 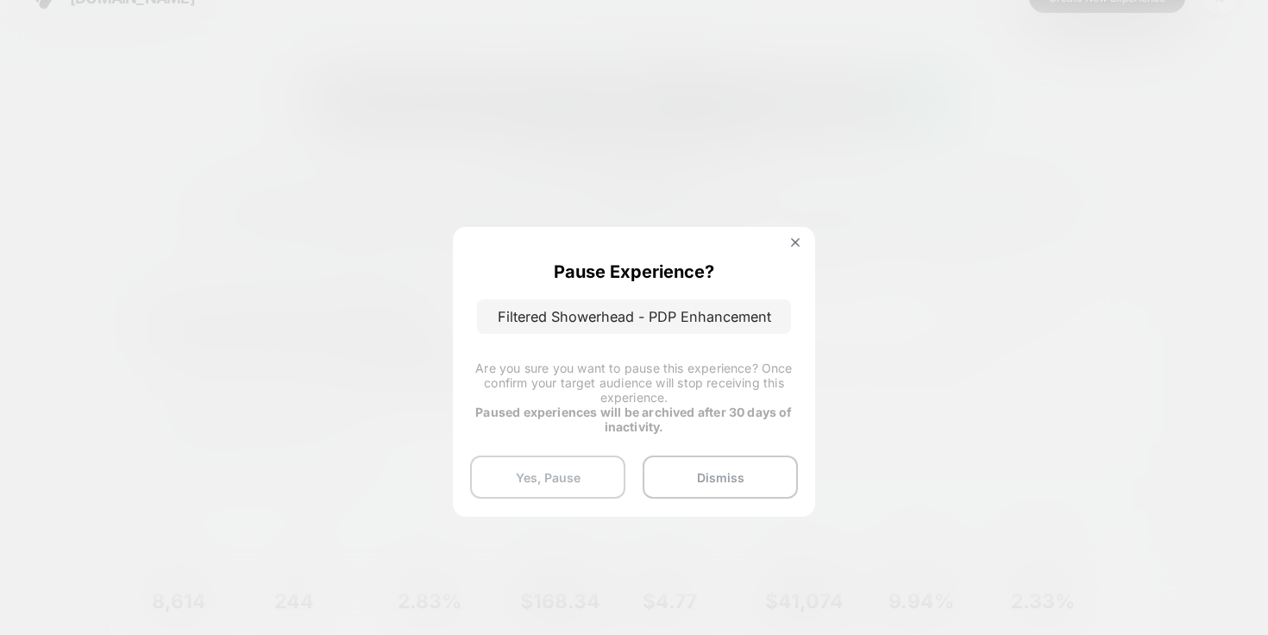 What do you see at coordinates (720, 477) in the screenshot?
I see `button: Dismiss` at bounding box center [720, 477].